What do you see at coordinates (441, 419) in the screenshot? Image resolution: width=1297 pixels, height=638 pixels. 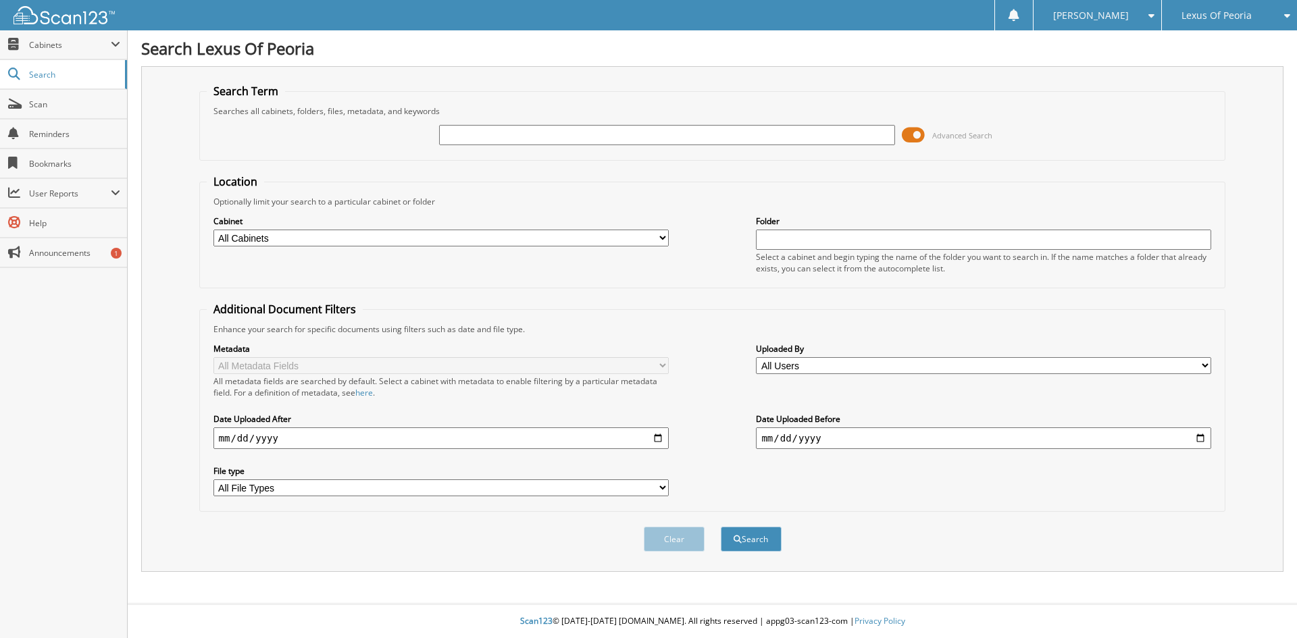 I see `label: Date Uploaded After` at bounding box center [441, 419].